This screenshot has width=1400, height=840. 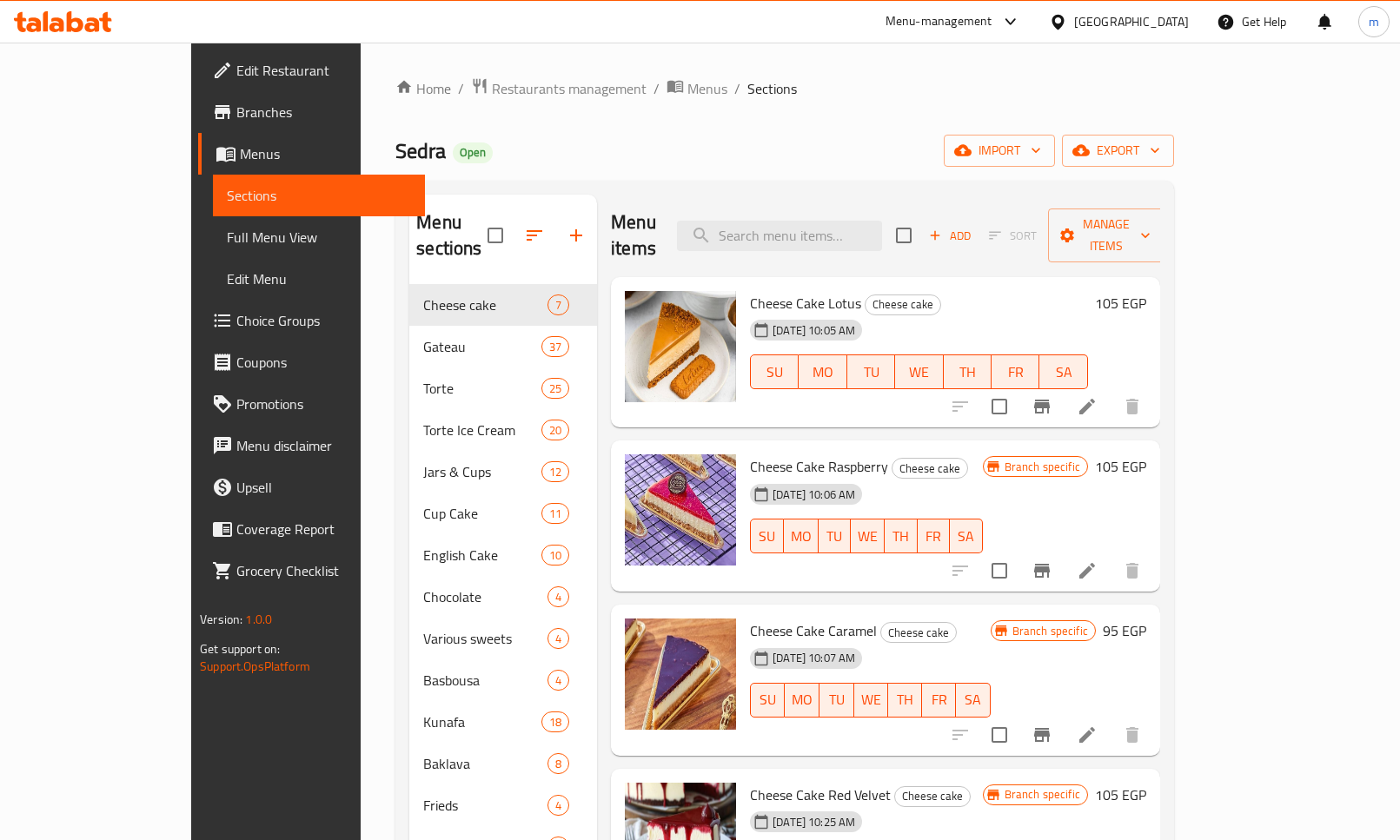 I want to click on div: English Cake, so click(x=482, y=555).